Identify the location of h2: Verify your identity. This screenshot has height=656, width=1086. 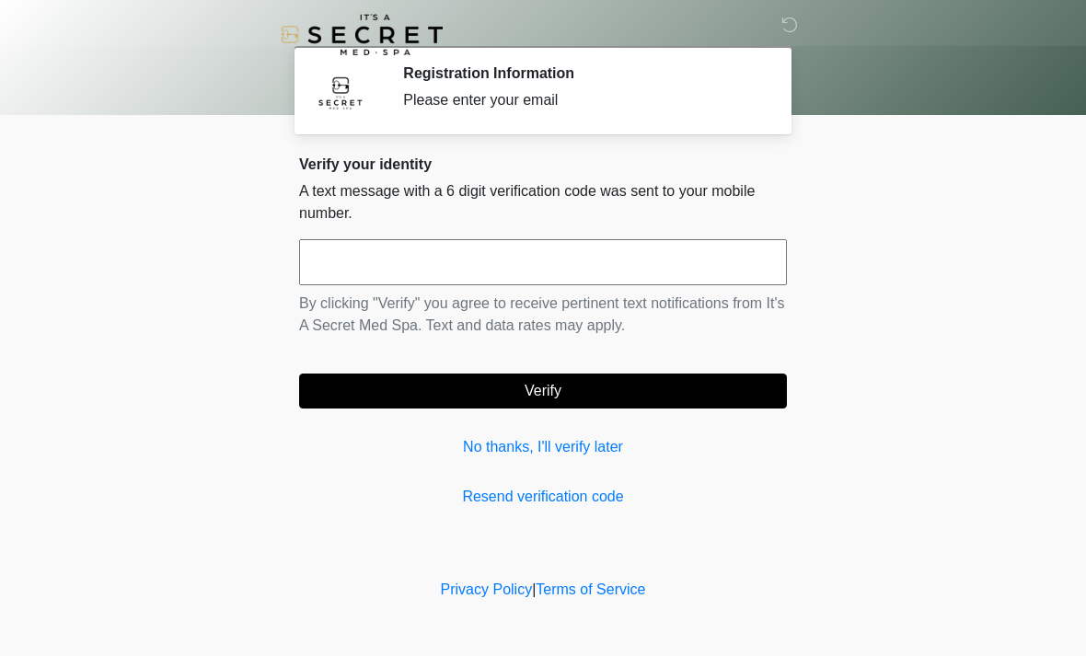
(543, 164).